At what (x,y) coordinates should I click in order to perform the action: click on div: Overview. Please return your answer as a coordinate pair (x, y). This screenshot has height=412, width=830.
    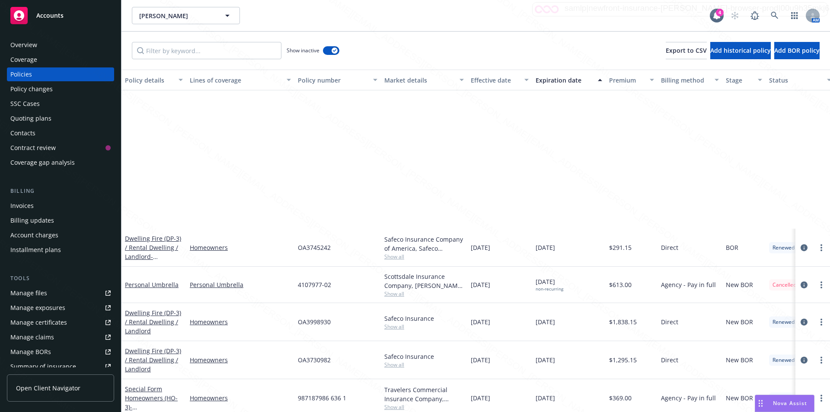
    Looking at the image, I should click on (24, 45).